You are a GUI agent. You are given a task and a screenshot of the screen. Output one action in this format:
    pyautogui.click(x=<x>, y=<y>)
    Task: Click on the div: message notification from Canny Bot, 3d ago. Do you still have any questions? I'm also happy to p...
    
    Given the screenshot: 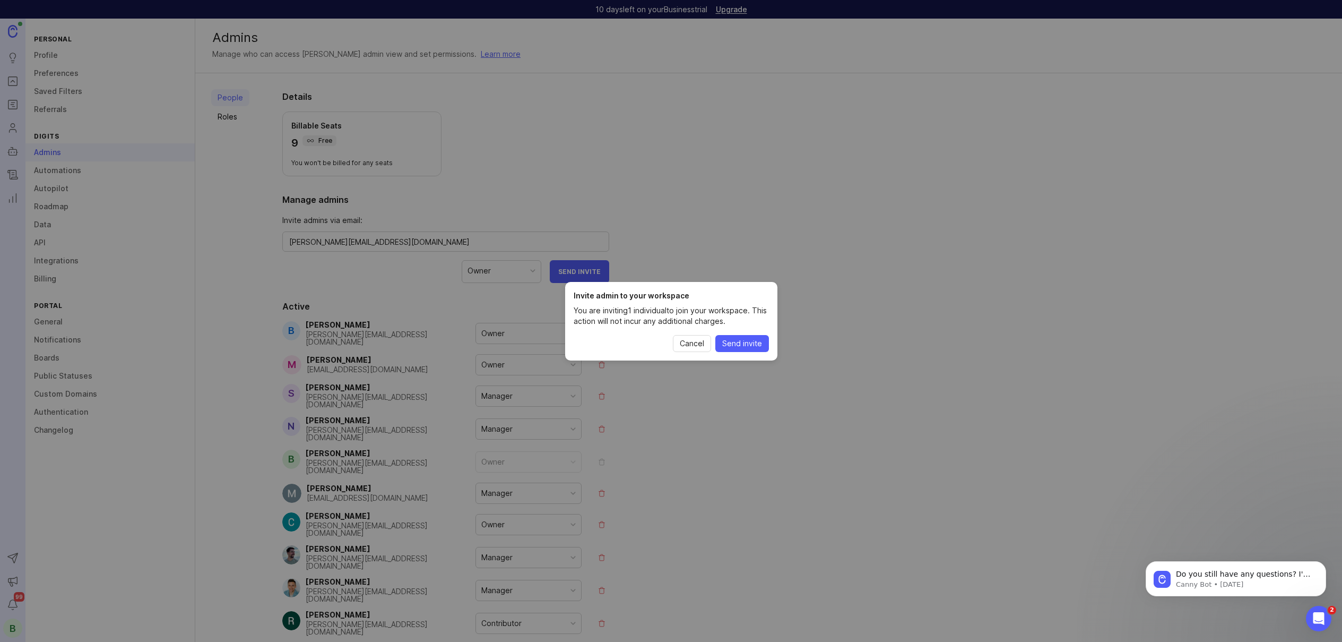 What is the action you would take?
    pyautogui.click(x=106, y=40)
    